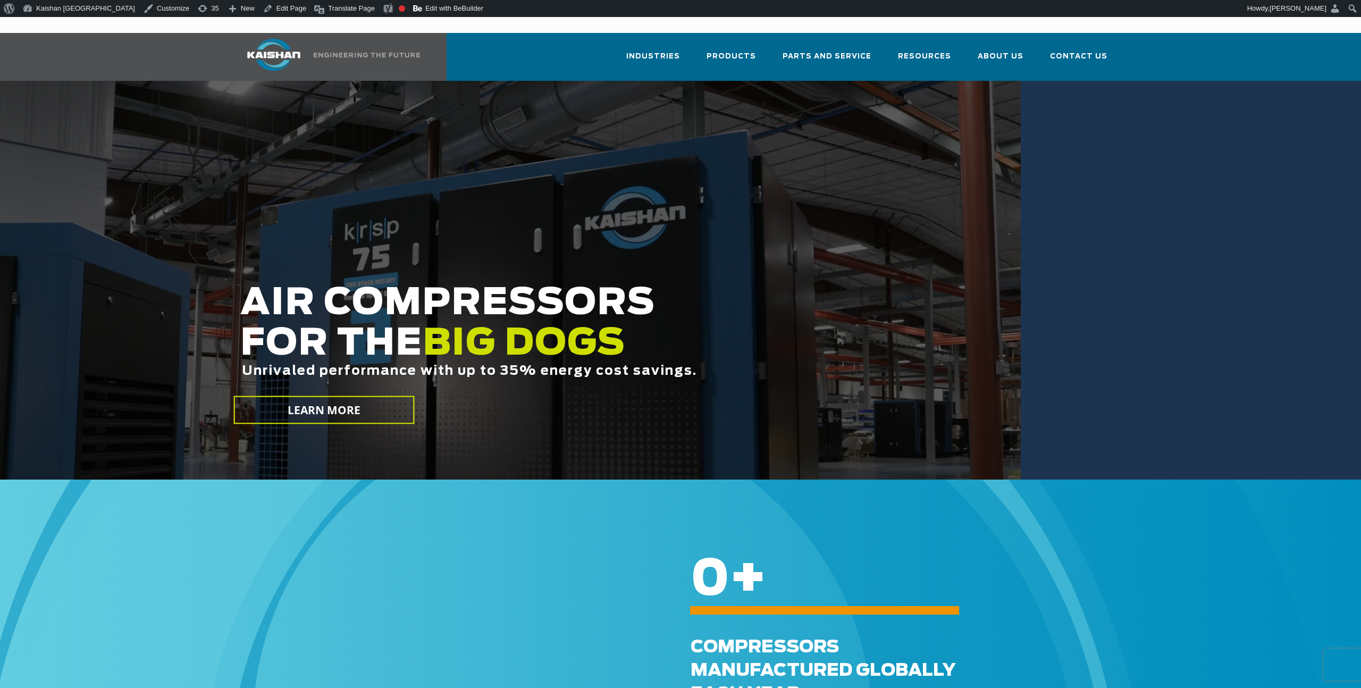 The width and height of the screenshot is (1361, 688). Describe the element at coordinates (324, 410) in the screenshot. I see `a: LEARN MORE` at that location.